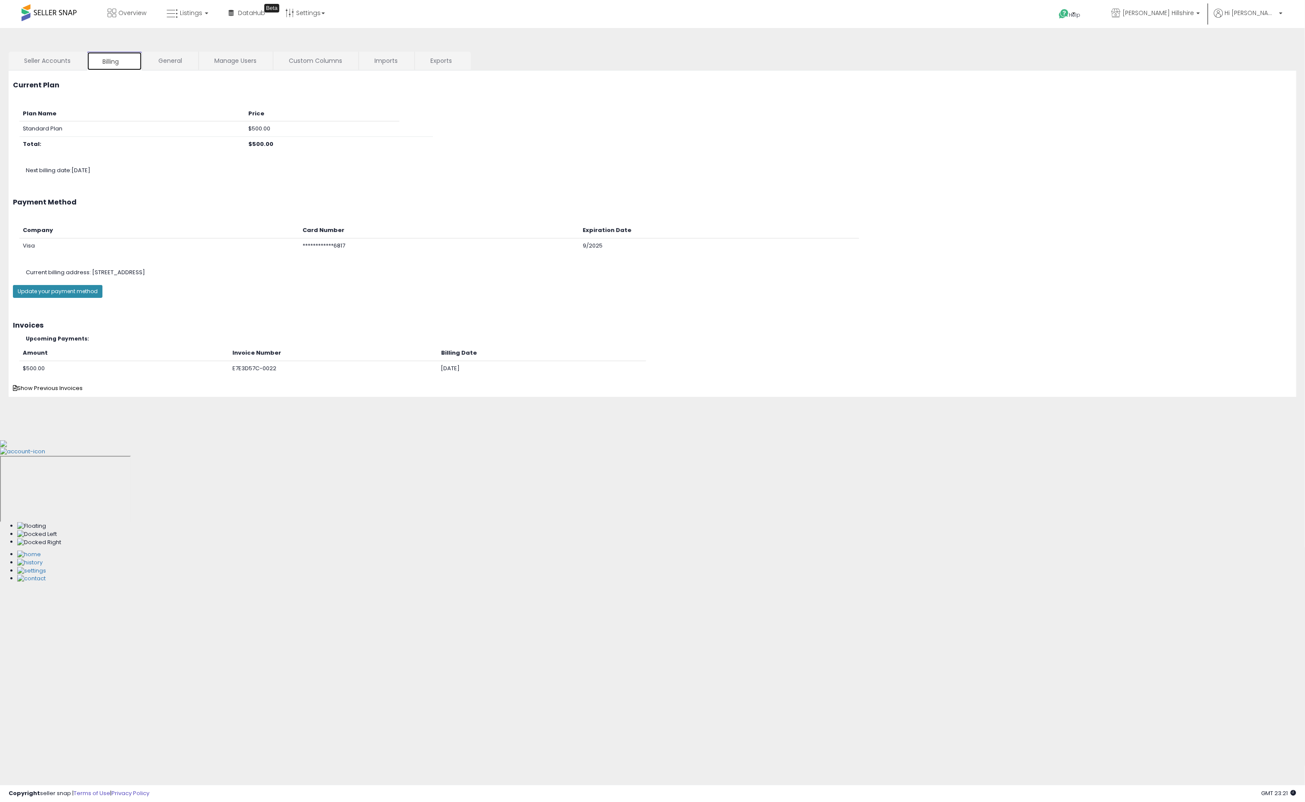 This screenshot has width=1305, height=802. What do you see at coordinates (333, 368) in the screenshot?
I see `td: E7E3D57C-0022` at bounding box center [333, 368].